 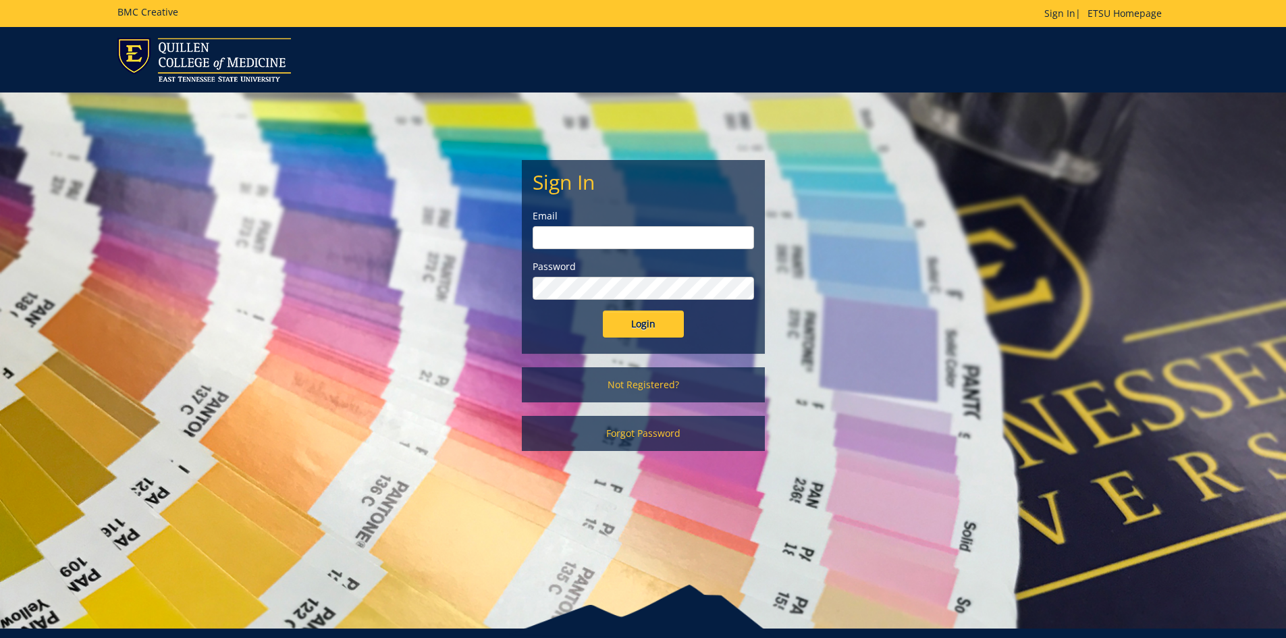 What do you see at coordinates (643, 433) in the screenshot?
I see `a: Forgot Password` at bounding box center [643, 433].